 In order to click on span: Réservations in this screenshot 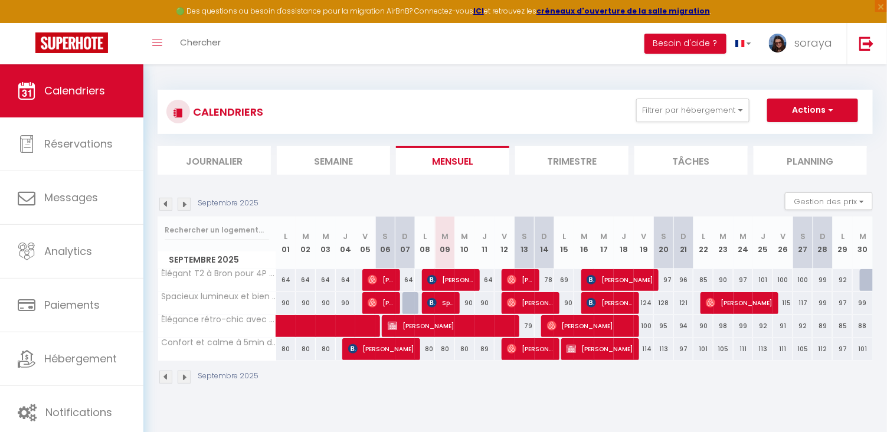, I will do `click(78, 143)`.